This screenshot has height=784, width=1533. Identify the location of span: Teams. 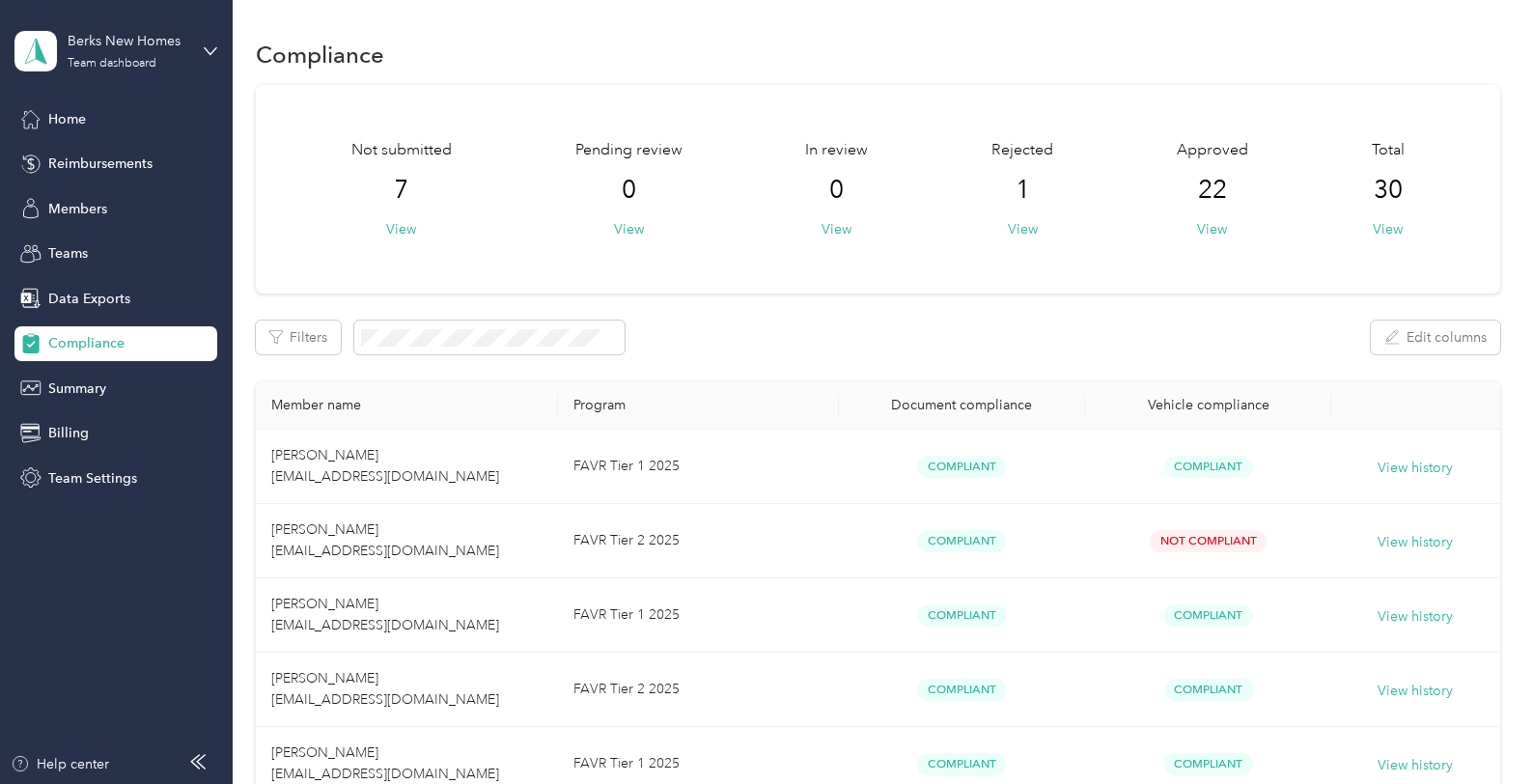
(68, 252).